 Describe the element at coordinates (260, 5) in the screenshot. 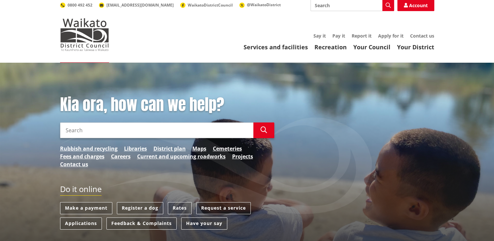

I see `a: @WaikatoDistrict` at that location.